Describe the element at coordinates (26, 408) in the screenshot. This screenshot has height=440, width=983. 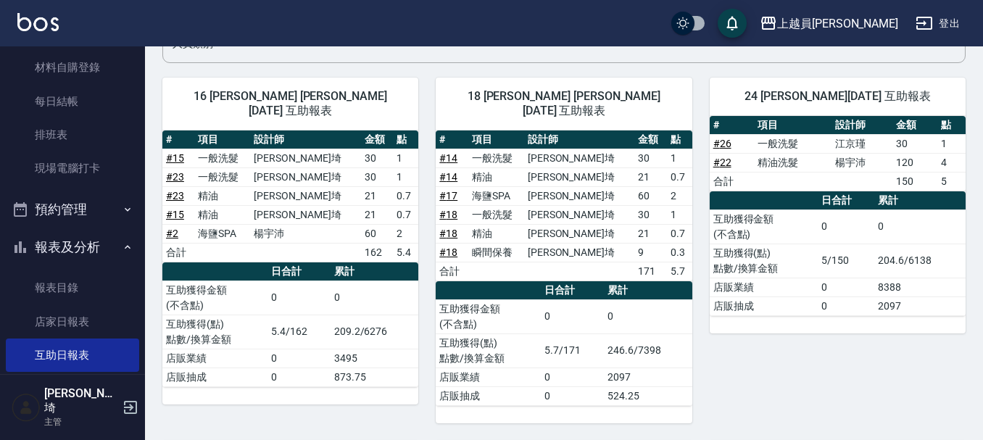
I see `img: Person` at that location.